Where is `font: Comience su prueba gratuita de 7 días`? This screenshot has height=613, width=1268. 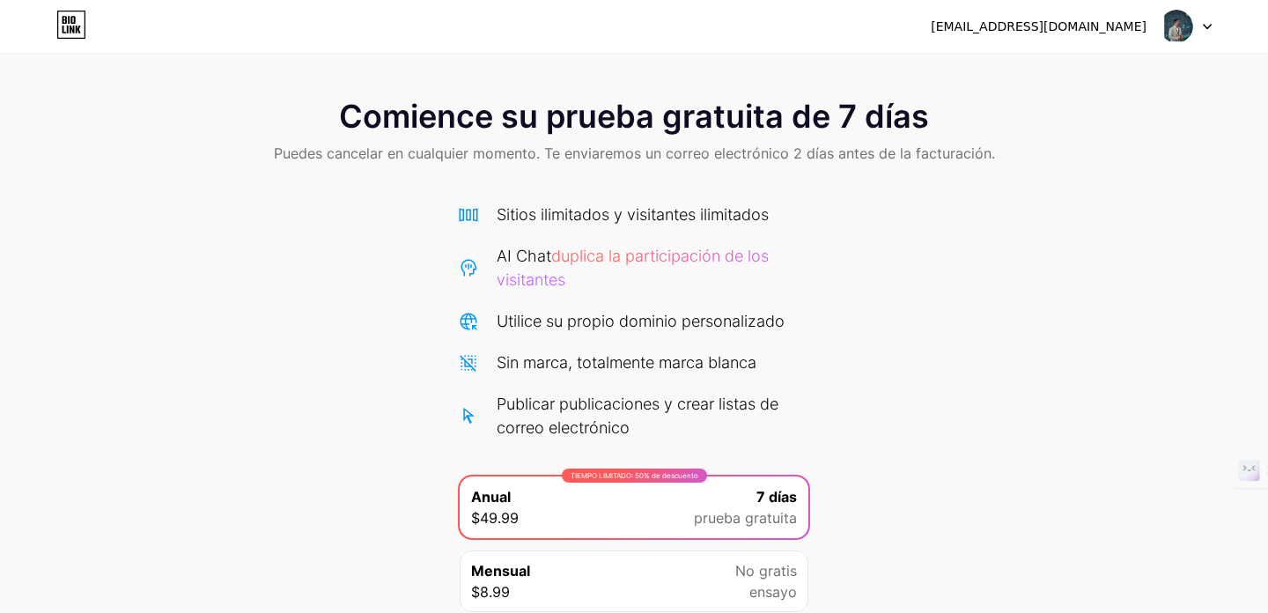
font: Comience su prueba gratuita de 7 días is located at coordinates (634, 116).